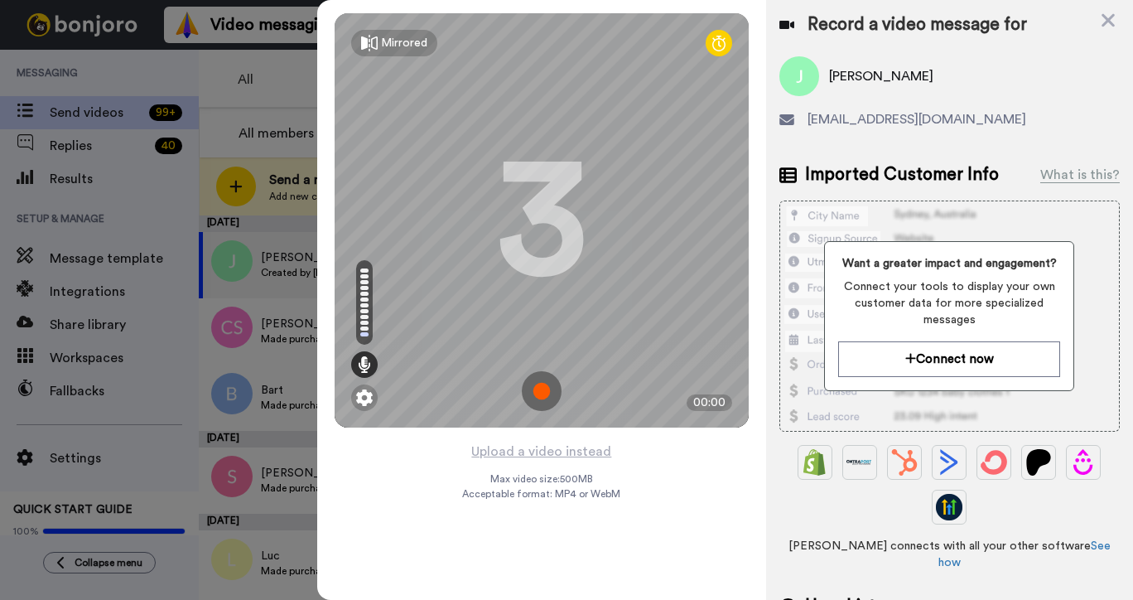  I want to click on img: ConvertKit, so click(994, 462).